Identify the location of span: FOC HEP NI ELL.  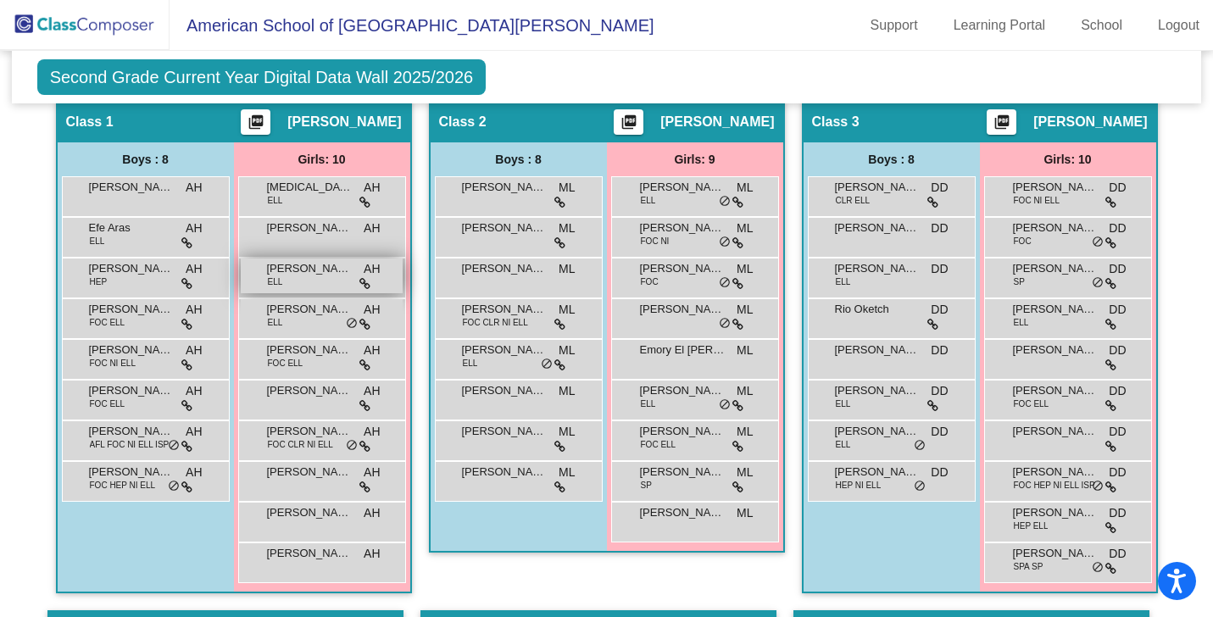
(123, 485).